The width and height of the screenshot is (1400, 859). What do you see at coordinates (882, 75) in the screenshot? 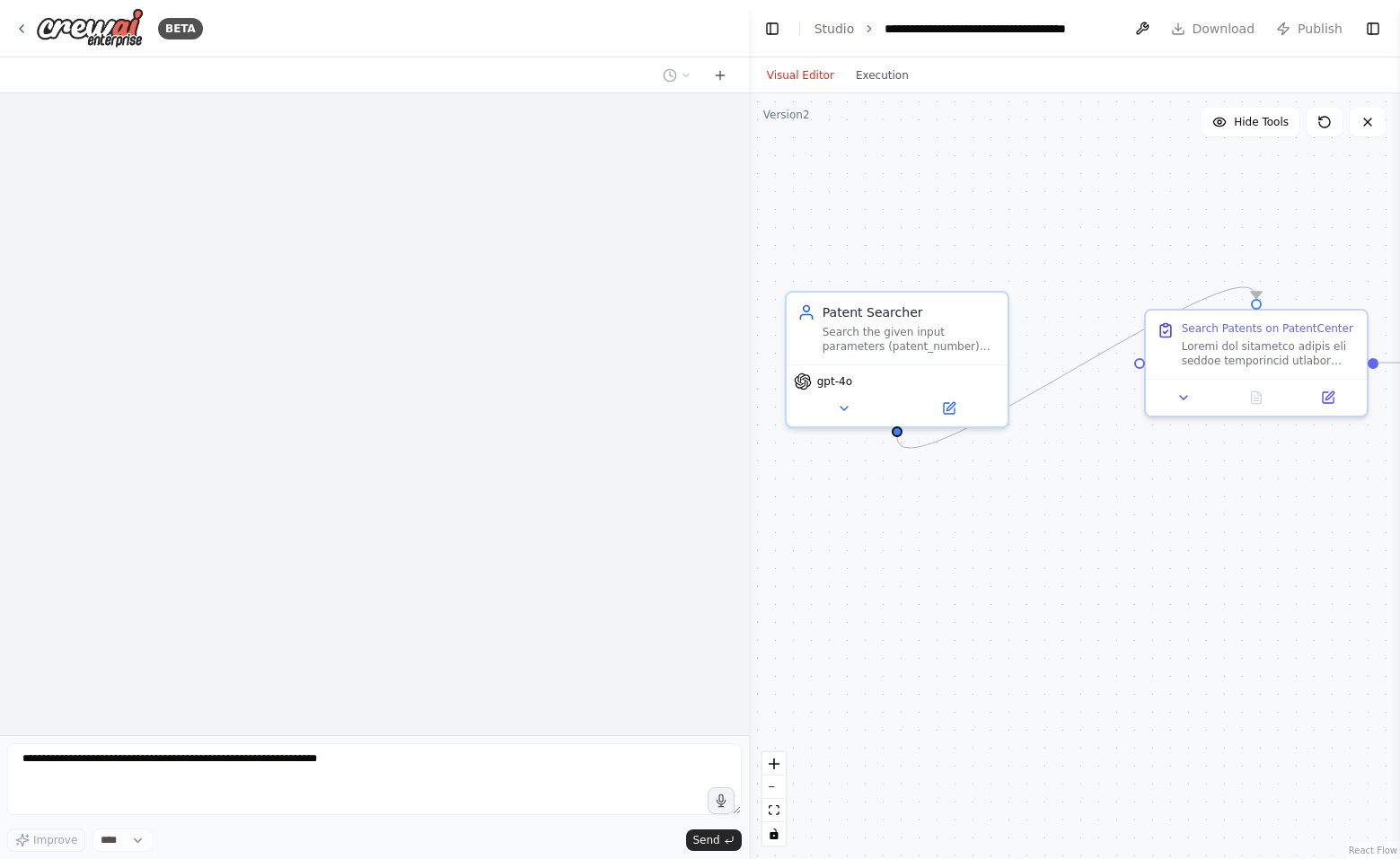
I see `button: Execution` at bounding box center [882, 75].